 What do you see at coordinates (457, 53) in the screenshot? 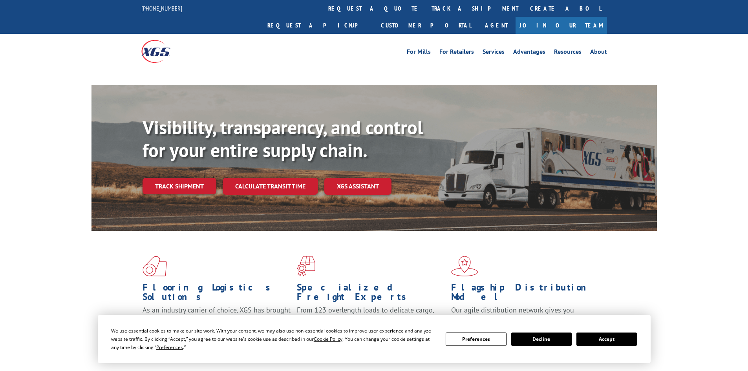
I see `a: For Retailers` at bounding box center [457, 53].